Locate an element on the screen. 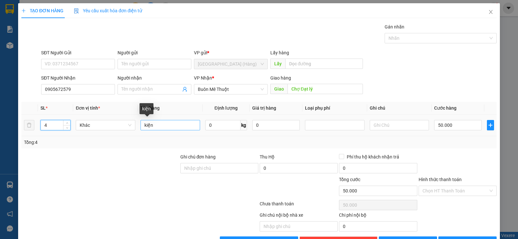  th: Loại phụ phí is located at coordinates (335, 108).